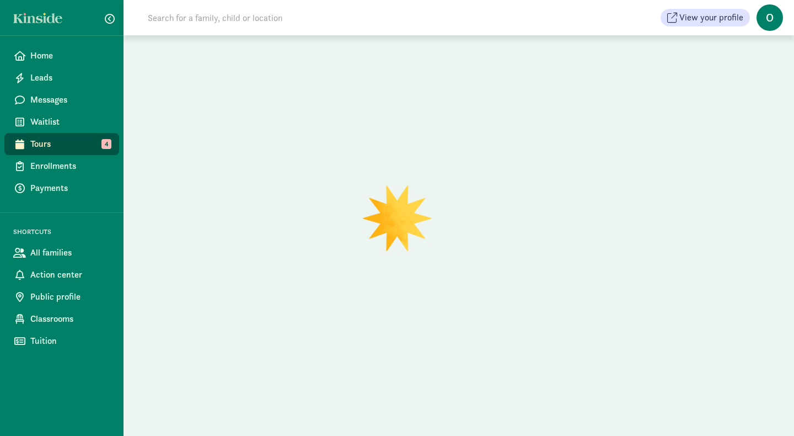 This screenshot has height=436, width=794. Describe the element at coordinates (62, 275) in the screenshot. I see `a: Action center` at that location.